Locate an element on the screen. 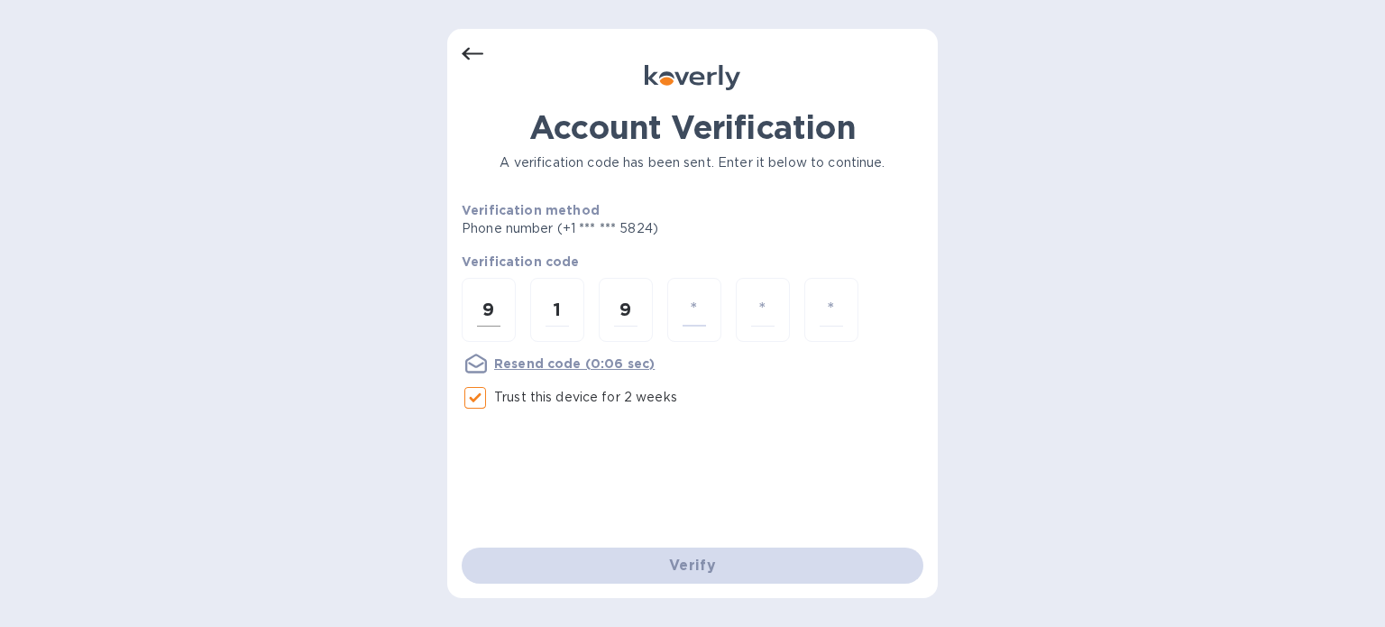 This screenshot has height=627, width=1385. p: Trust this device for 2 weeks is located at coordinates (585, 397).